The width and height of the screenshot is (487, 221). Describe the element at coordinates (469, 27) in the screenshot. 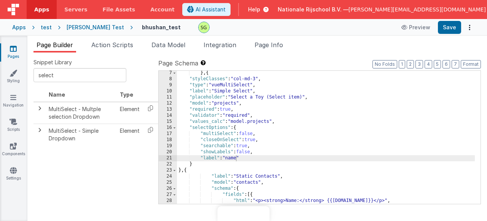

I see `button: Options` at that location.